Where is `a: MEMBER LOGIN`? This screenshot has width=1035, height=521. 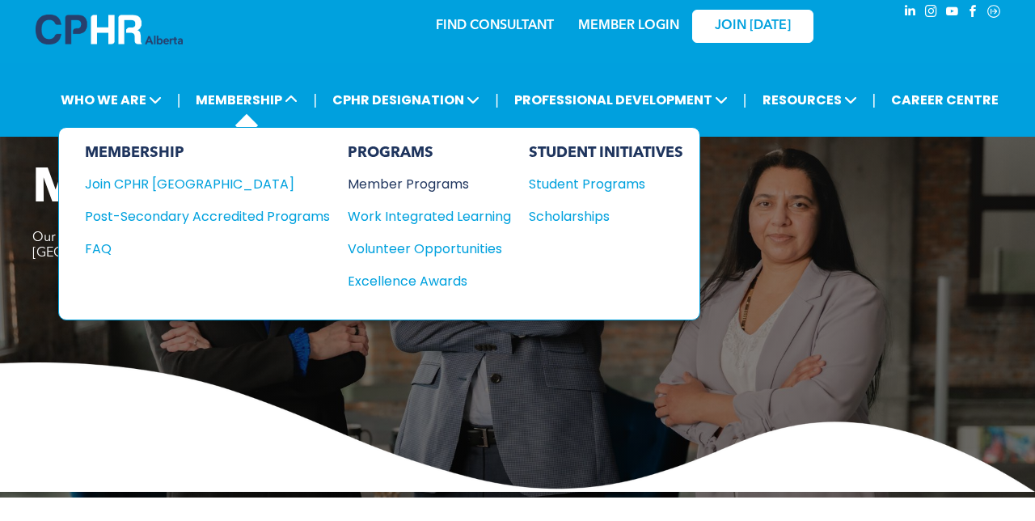 a: MEMBER LOGIN is located at coordinates (628, 26).